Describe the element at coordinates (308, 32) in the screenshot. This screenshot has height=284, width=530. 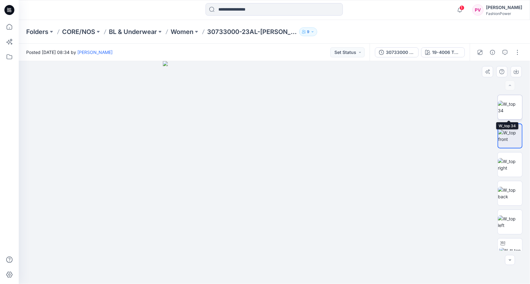
I see `button: 9` at that location.